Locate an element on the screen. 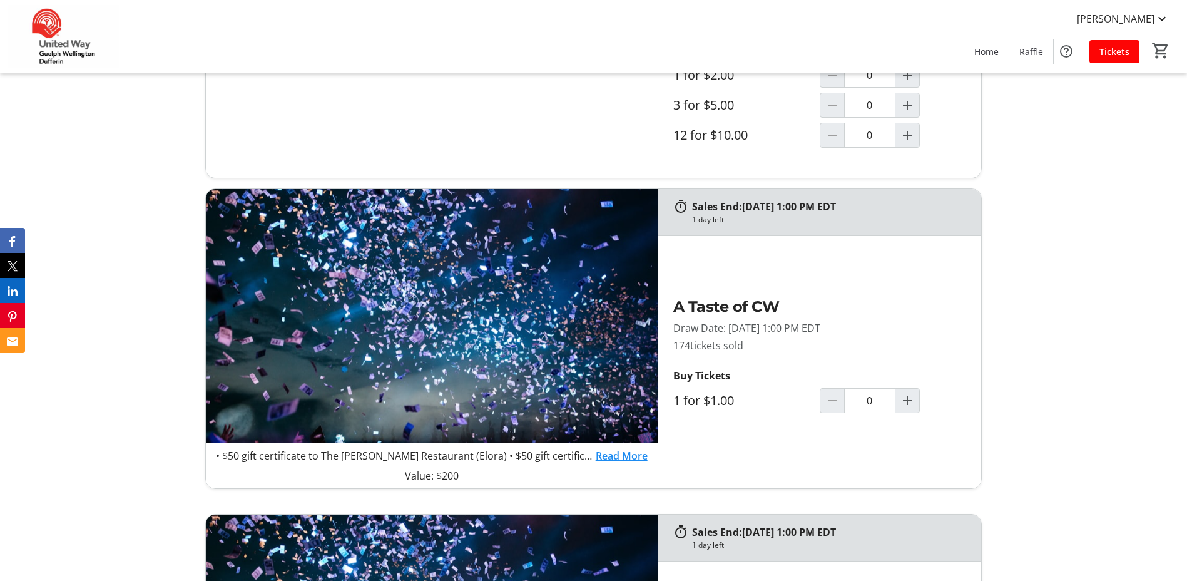 This screenshot has height=581, width=1187. a: Home is located at coordinates (986, 51).